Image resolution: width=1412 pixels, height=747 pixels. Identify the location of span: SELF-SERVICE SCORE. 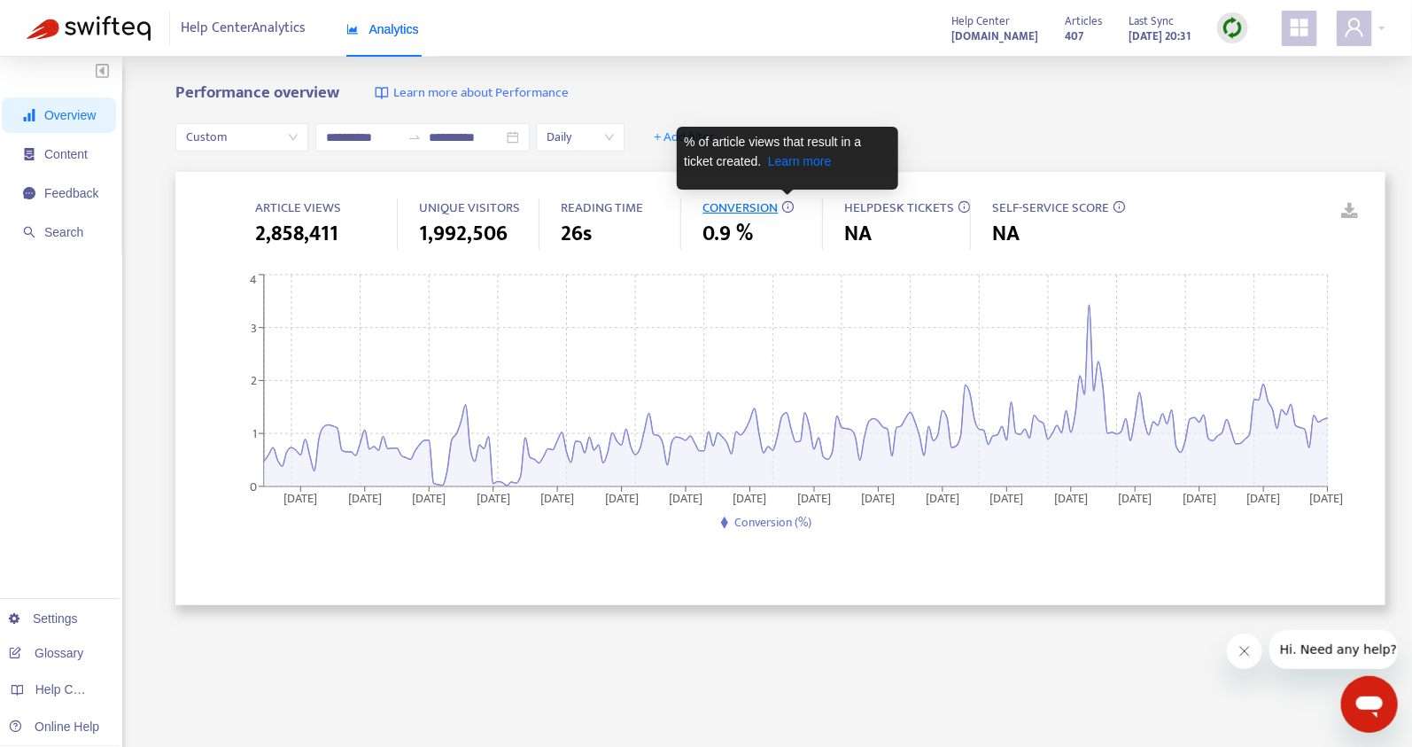
(1050, 207).